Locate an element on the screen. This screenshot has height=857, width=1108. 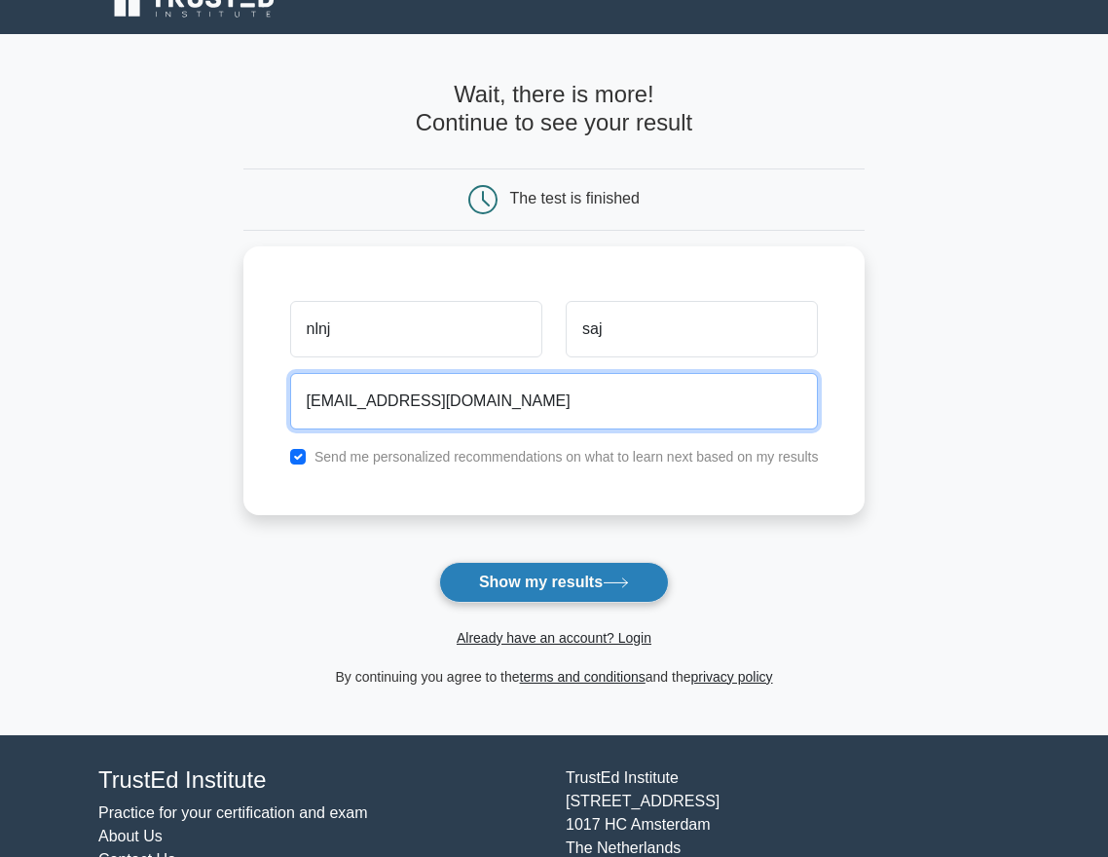
button: Show my results is located at coordinates (554, 582).